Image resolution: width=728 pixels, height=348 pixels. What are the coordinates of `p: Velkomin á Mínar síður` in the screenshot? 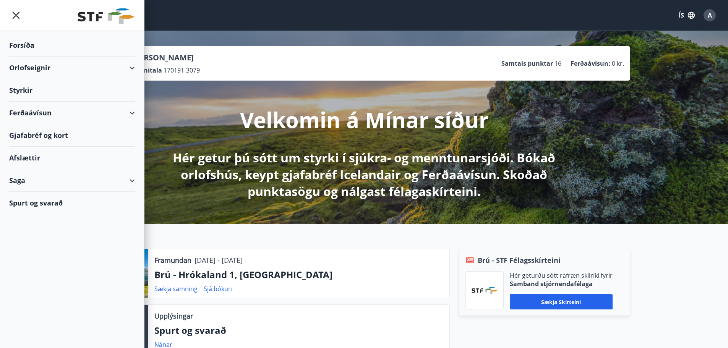 It's located at (364, 120).